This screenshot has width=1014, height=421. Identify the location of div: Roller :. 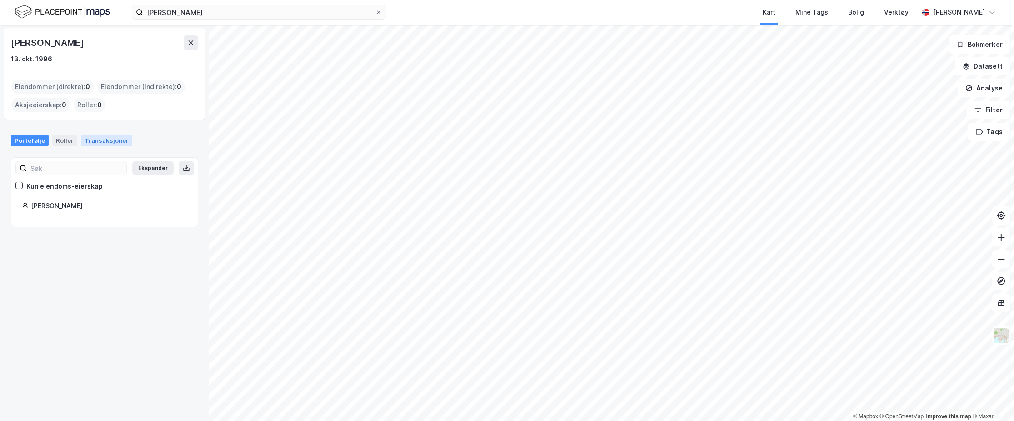
(89, 105).